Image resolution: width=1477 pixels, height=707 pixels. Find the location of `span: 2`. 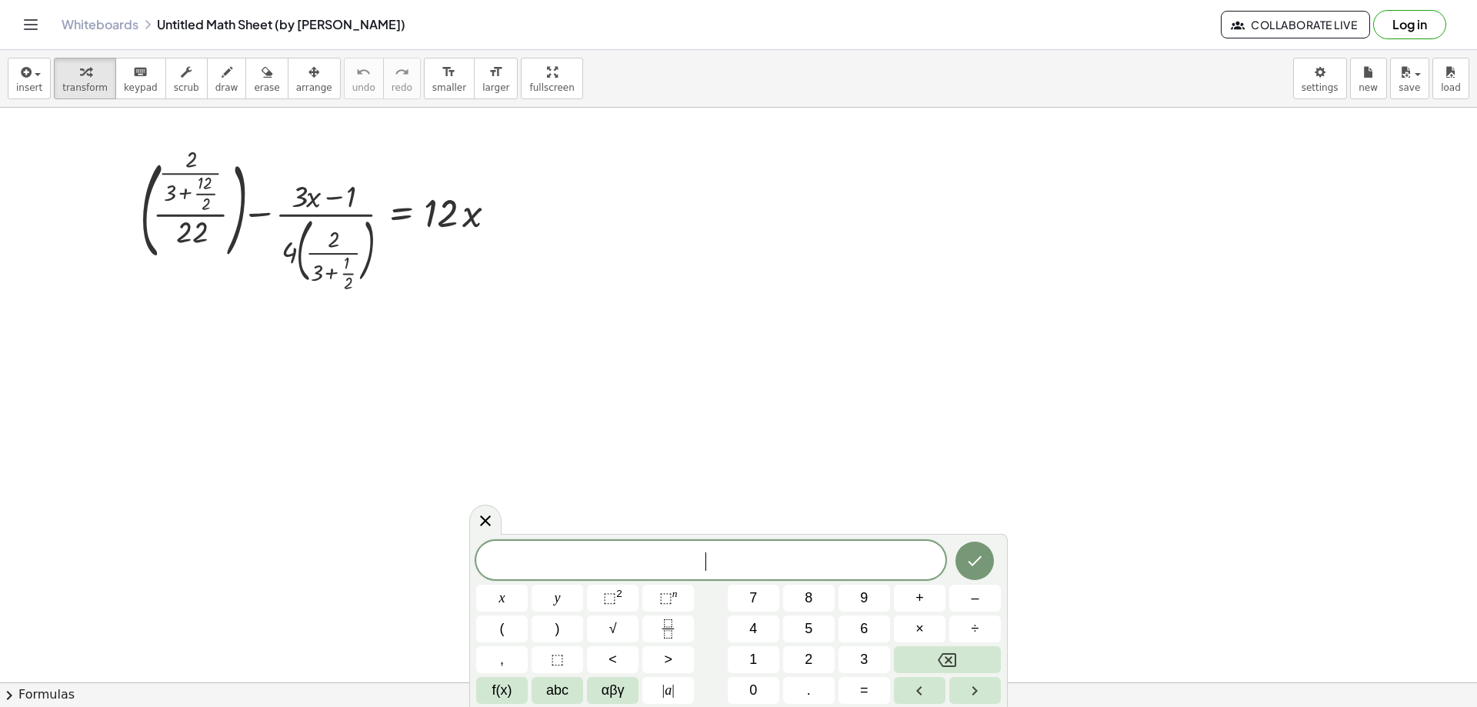

span: 2 is located at coordinates (808, 659).